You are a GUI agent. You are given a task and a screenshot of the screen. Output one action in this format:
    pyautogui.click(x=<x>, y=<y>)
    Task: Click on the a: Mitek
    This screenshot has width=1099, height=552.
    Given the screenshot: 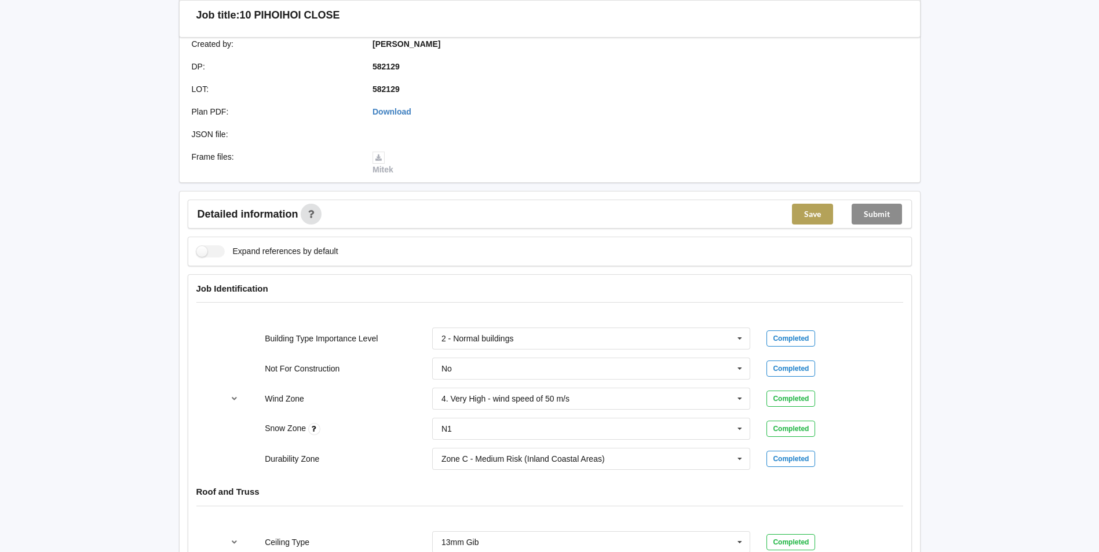 What is the action you would take?
    pyautogui.click(x=383, y=163)
    